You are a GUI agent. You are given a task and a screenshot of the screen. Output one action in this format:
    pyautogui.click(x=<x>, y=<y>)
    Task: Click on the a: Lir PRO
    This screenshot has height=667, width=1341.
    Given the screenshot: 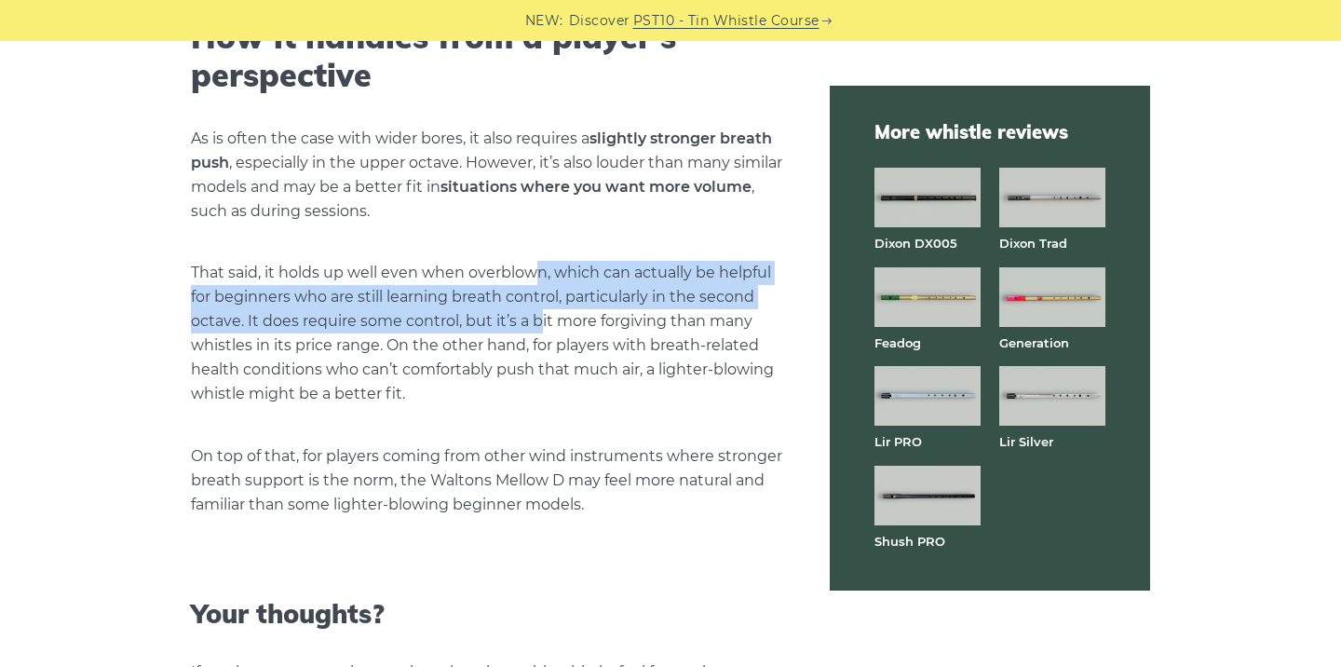 What is the action you would take?
    pyautogui.click(x=898, y=442)
    